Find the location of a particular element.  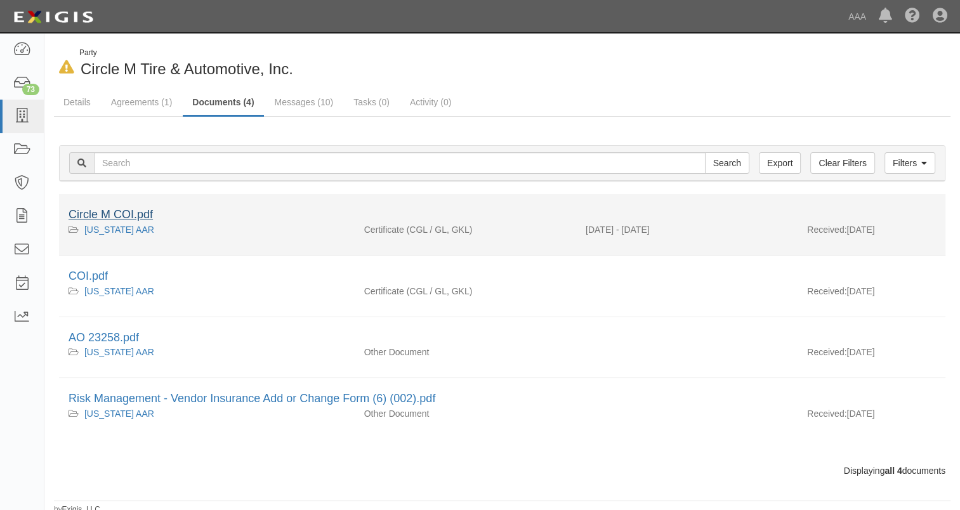

div: AO 23258.pdf is located at coordinates (502, 338).